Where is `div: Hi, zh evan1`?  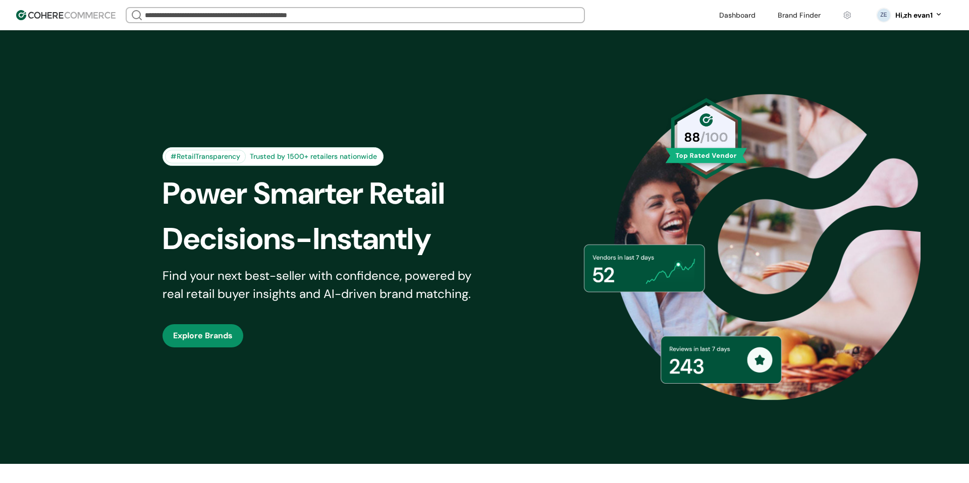
div: Hi, zh evan1 is located at coordinates (914, 15).